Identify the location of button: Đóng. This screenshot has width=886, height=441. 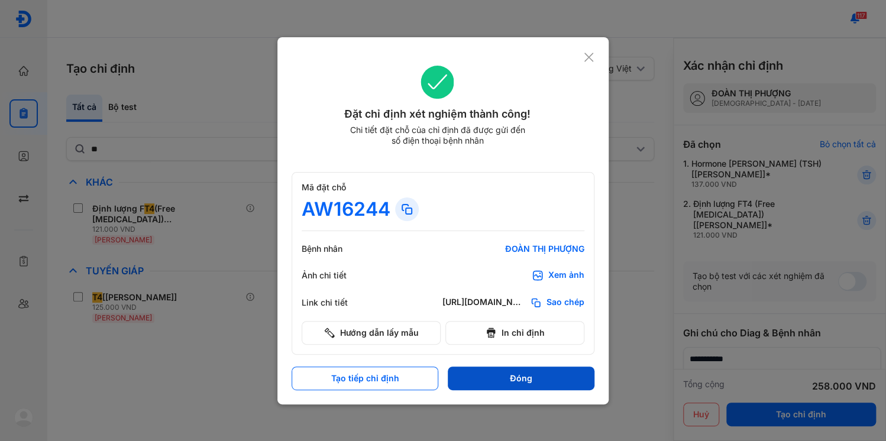
(521, 379).